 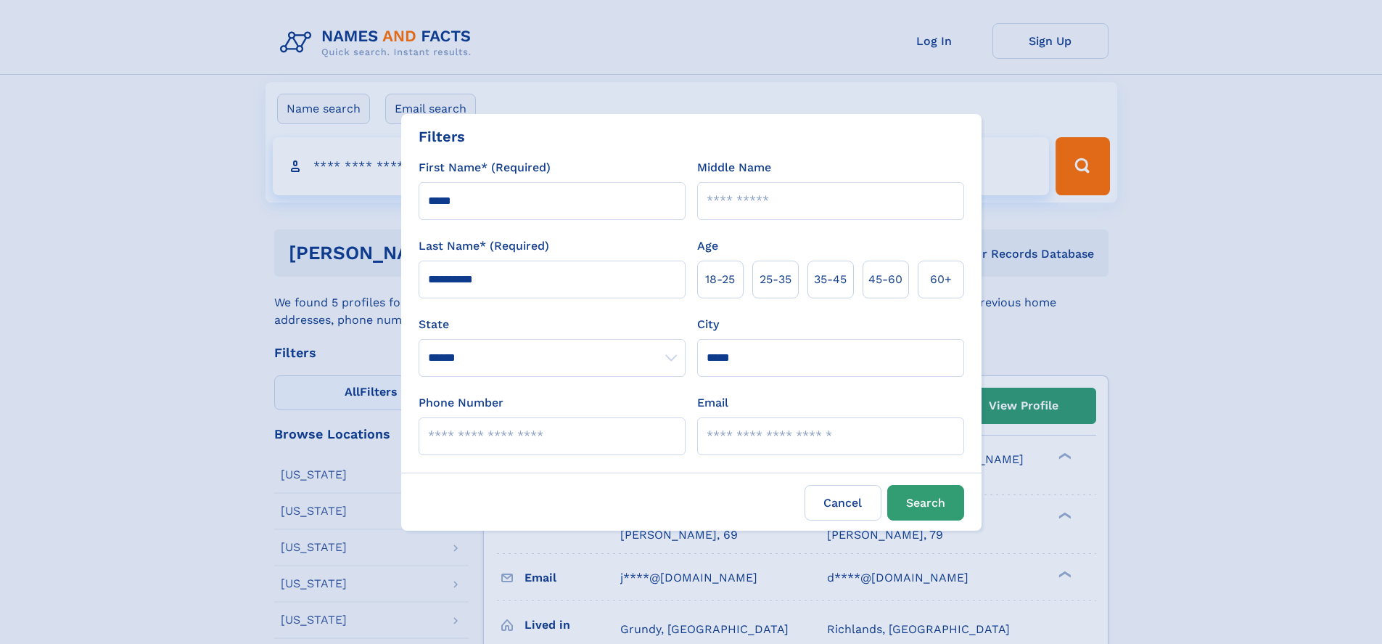 I want to click on label: Middle Name, so click(x=734, y=168).